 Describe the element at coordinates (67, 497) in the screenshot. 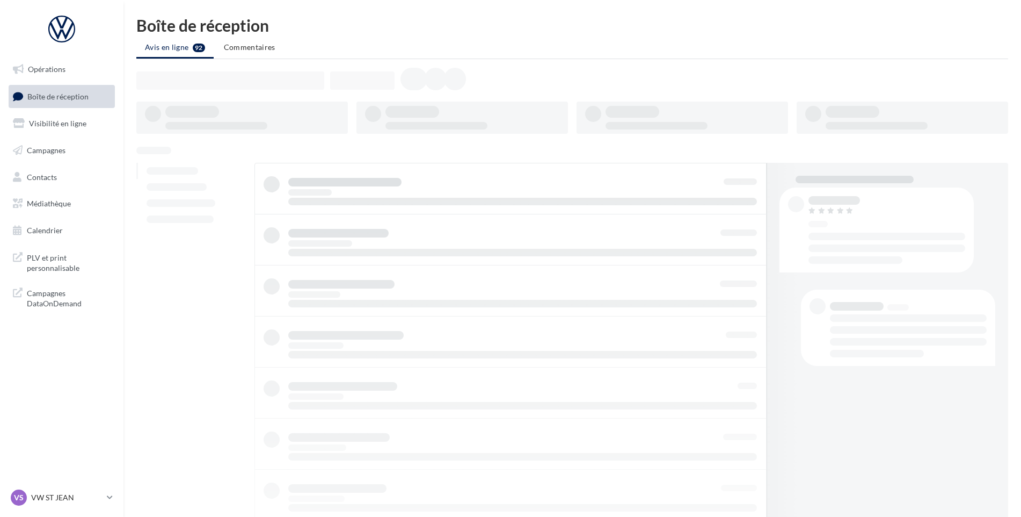

I see `p: VW ST JEAN` at that location.